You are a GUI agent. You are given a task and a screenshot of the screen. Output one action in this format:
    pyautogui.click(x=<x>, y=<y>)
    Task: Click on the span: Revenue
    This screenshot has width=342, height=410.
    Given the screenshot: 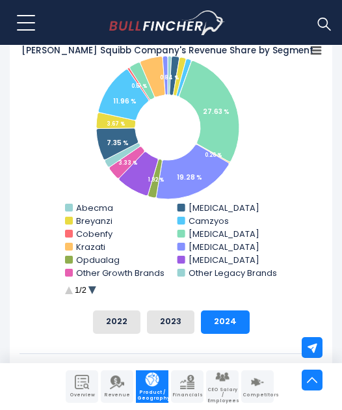 What is the action you would take?
    pyautogui.click(x=117, y=395)
    